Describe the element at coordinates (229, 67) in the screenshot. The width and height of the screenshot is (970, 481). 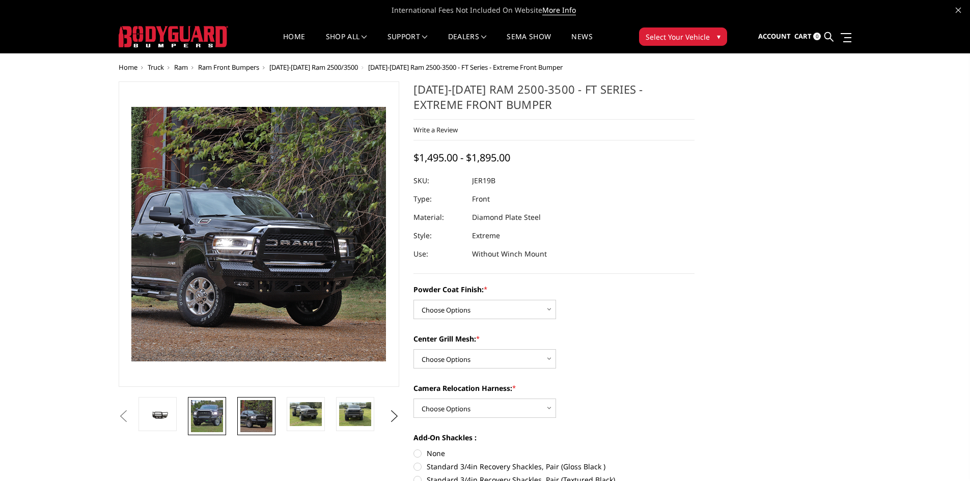
I see `span: Ram Front Bumpers` at that location.